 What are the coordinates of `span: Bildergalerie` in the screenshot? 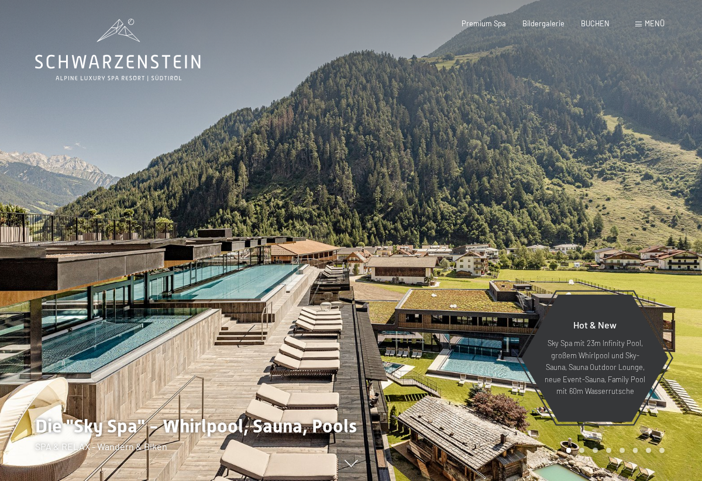 It's located at (543, 23).